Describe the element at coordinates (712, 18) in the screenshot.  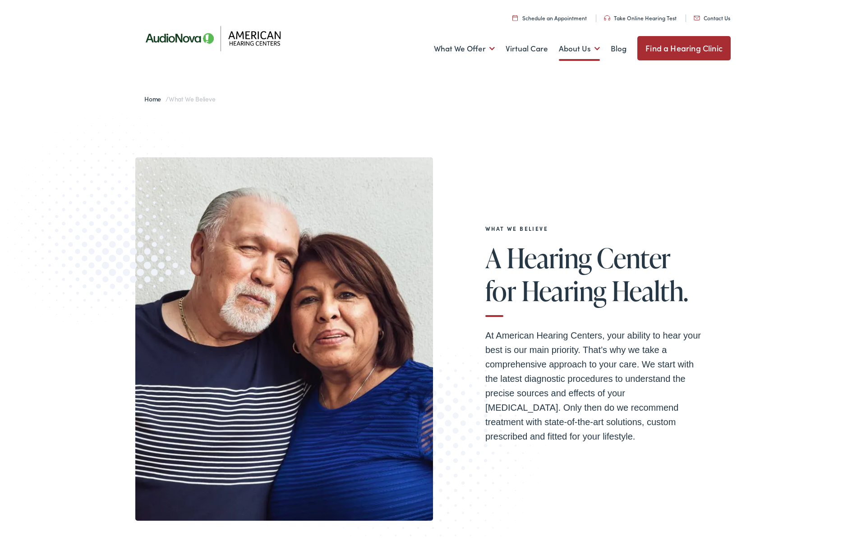
I see `a: Contact Us` at that location.